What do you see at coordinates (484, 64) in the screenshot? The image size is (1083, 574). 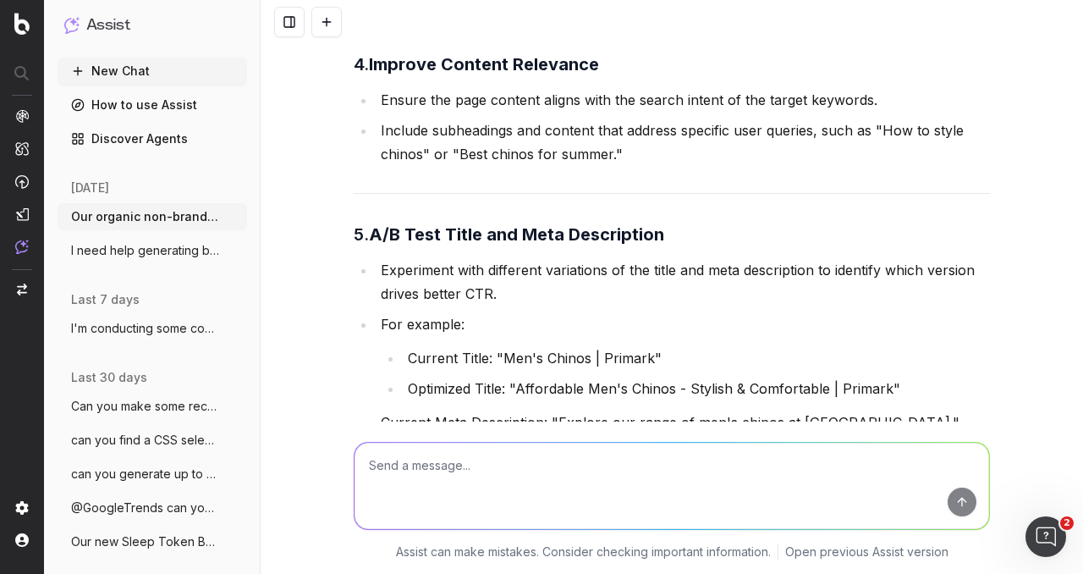 I see `strong: Improve Content Relevance` at bounding box center [484, 64].